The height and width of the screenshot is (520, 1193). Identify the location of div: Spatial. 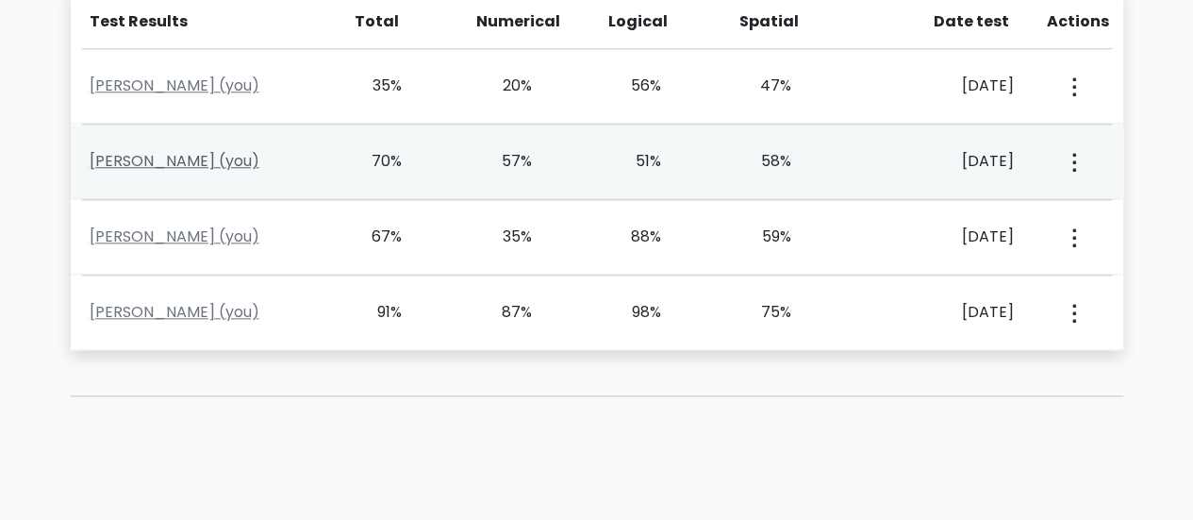
(767, 22).